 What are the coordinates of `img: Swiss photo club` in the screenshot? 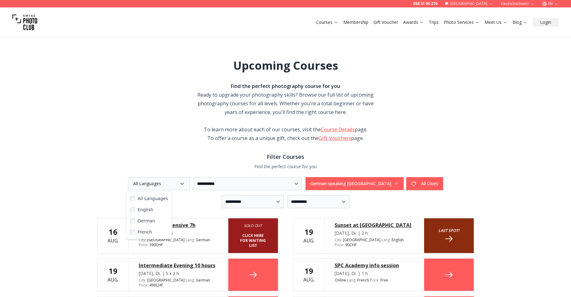 It's located at (25, 22).